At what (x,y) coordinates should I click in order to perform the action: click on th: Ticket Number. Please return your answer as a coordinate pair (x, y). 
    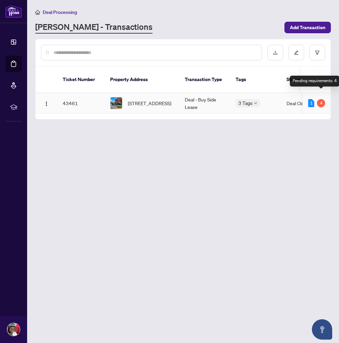
    Looking at the image, I should click on (81, 80).